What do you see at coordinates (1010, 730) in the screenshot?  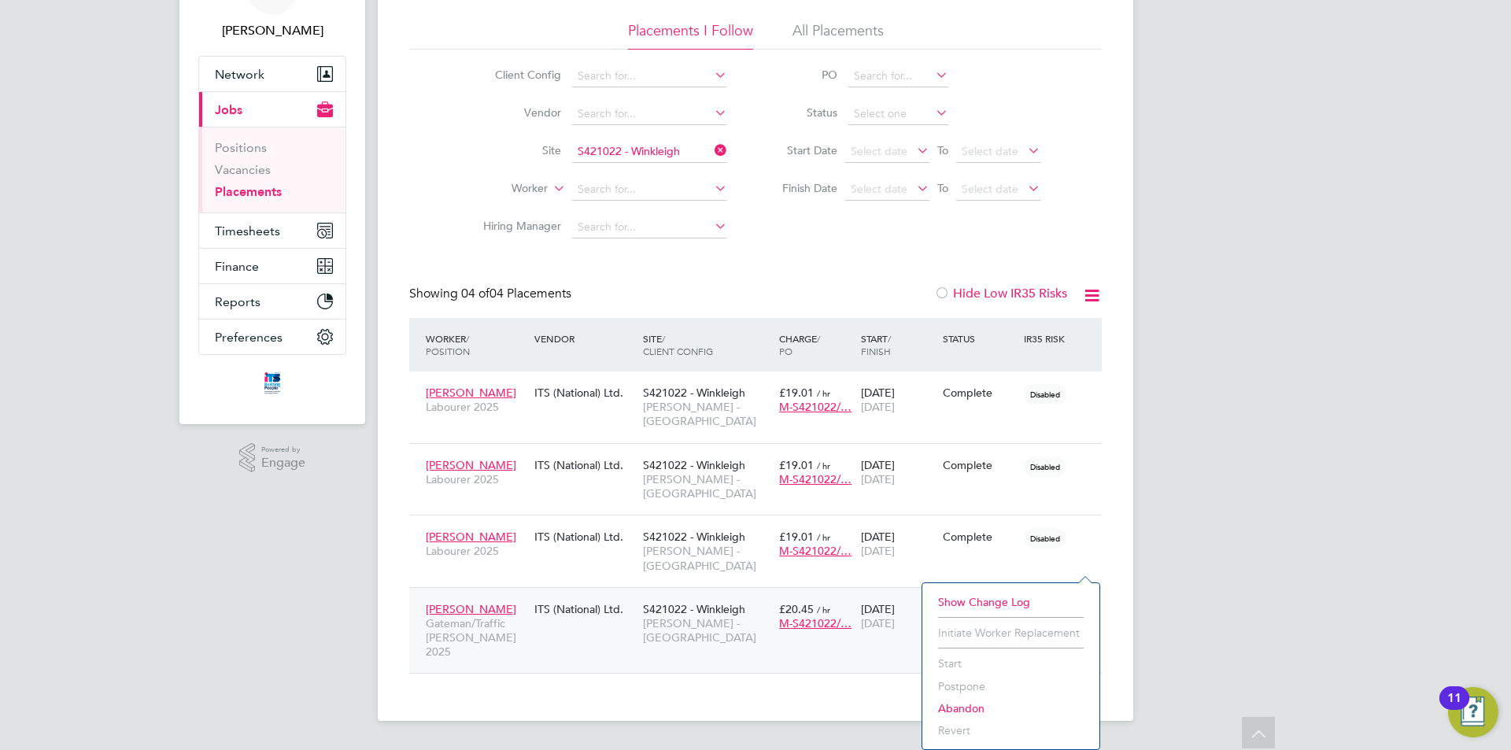 I see `li: Revert` at bounding box center [1010, 730].